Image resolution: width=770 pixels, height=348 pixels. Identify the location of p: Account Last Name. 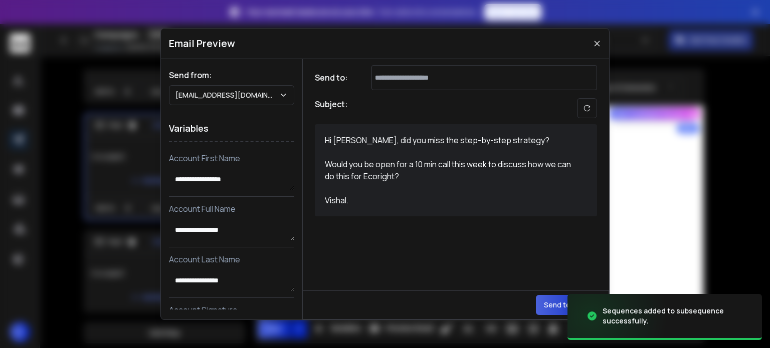
(232, 260).